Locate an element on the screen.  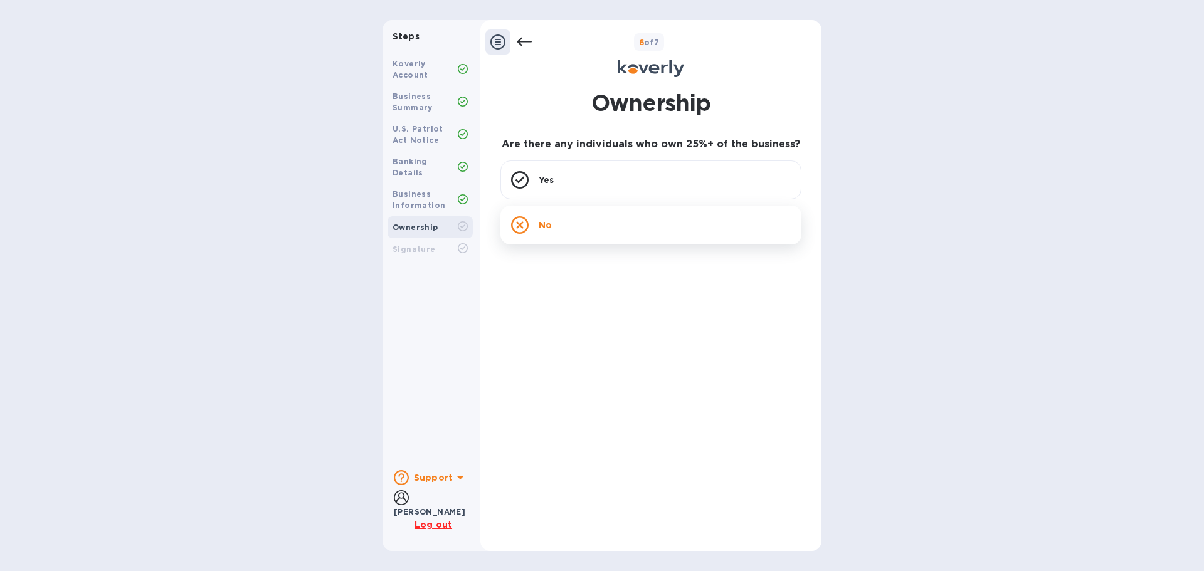
b: U.S. Patriot Act Notice is located at coordinates (418, 134).